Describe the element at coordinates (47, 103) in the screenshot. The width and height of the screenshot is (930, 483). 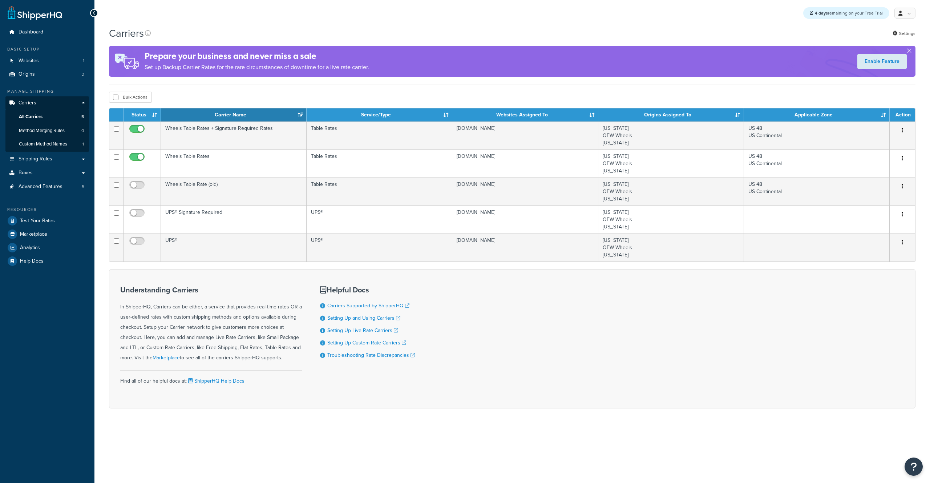
I see `a: Carriers` at that location.